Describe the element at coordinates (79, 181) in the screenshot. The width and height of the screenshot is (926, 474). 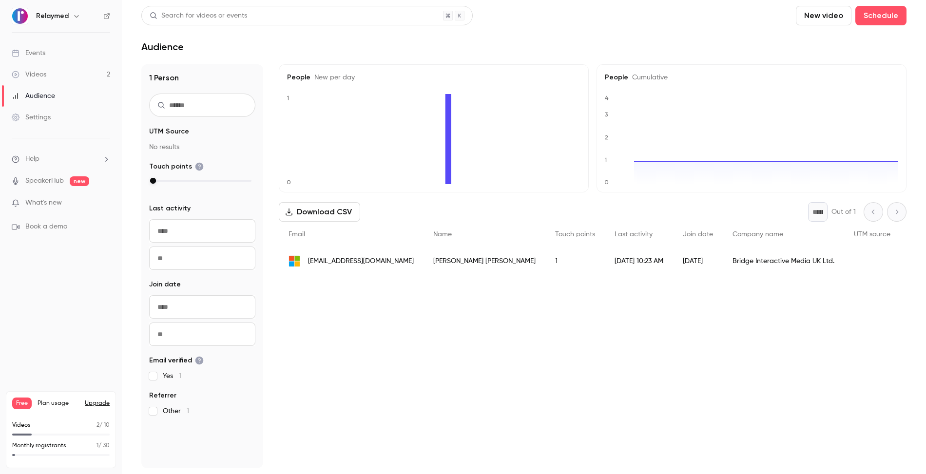
I see `span: new` at that location.